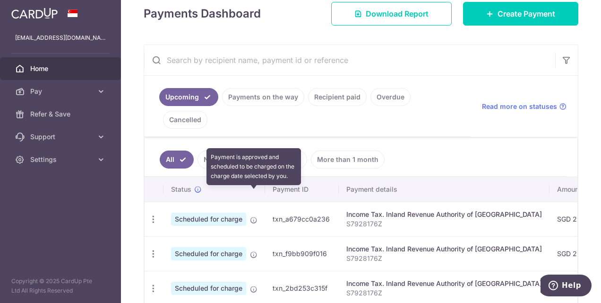 This screenshot has height=303, width=601. I want to click on a: More than 1 month, so click(348, 159).